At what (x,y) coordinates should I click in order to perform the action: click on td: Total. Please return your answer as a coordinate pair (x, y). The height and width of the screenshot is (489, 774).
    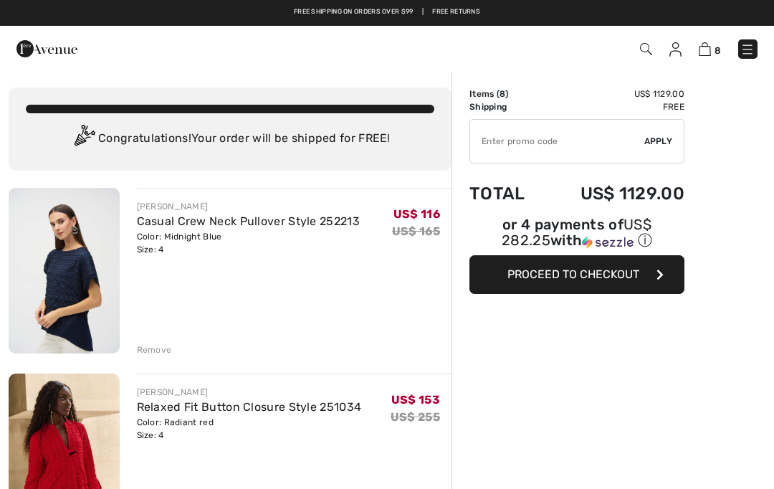
    Looking at the image, I should click on (507, 194).